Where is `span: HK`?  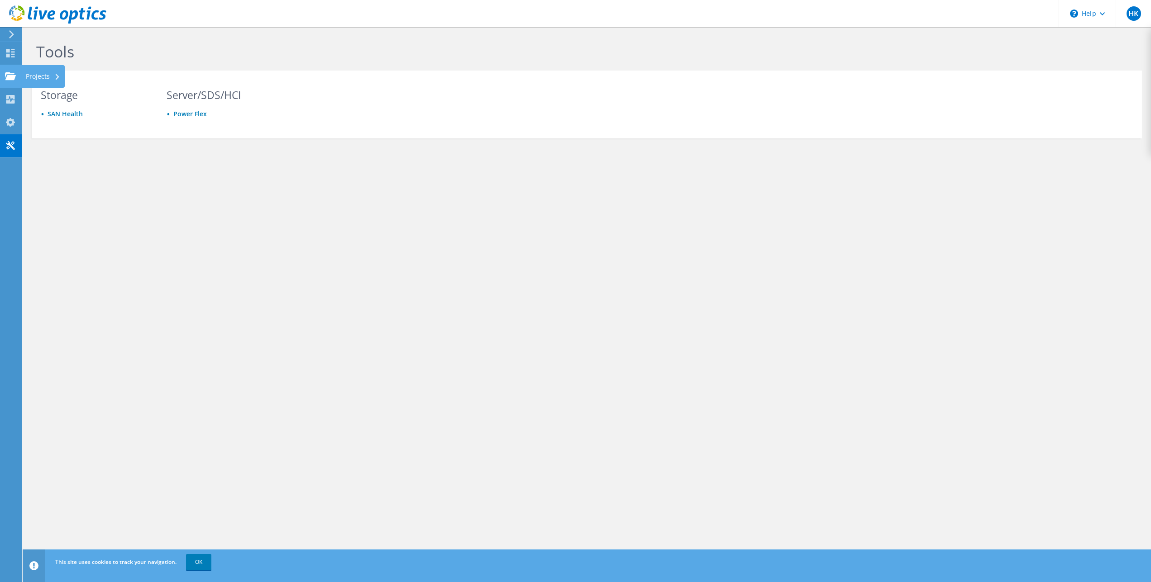 span: HK is located at coordinates (1134, 14).